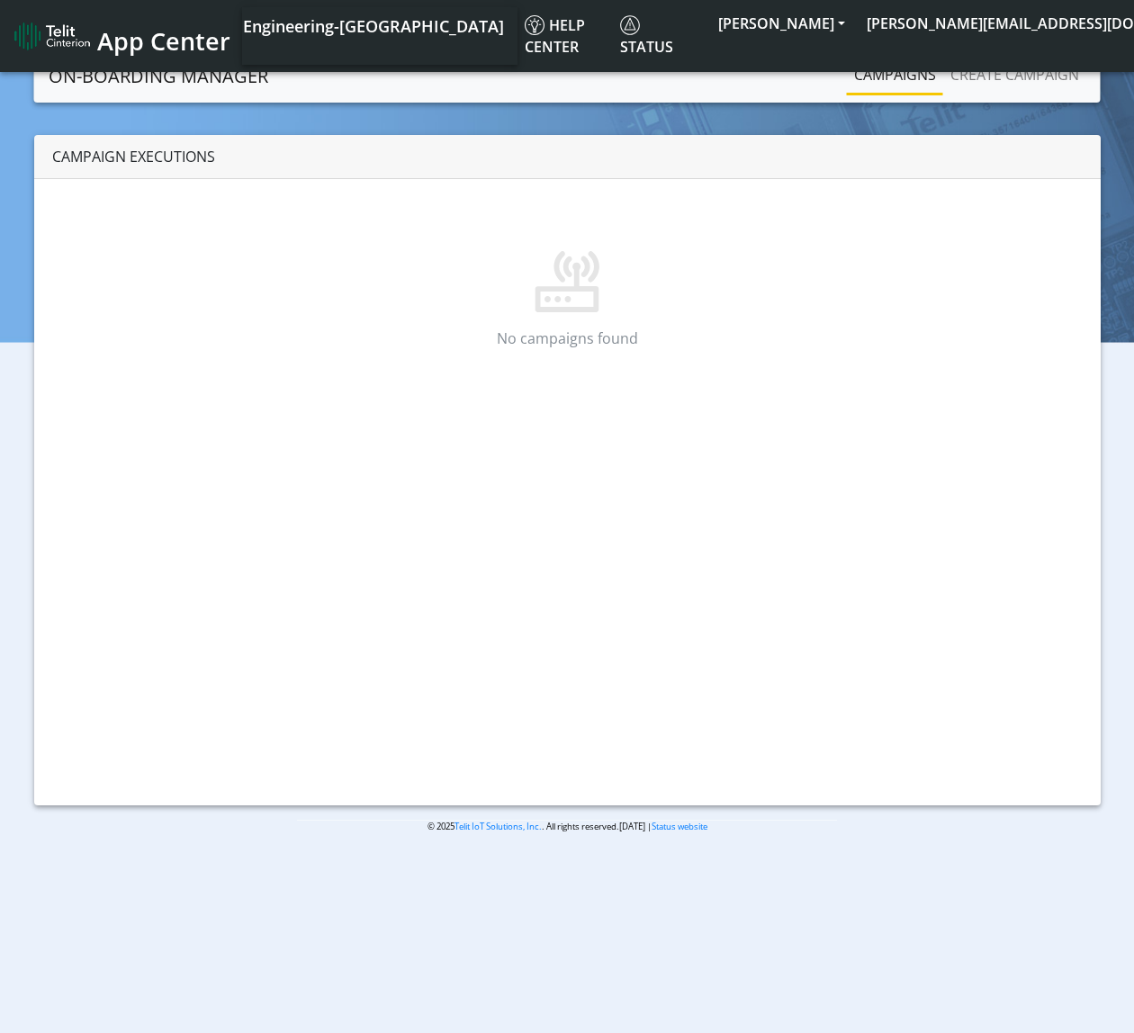 The image size is (1134, 1033). Describe the element at coordinates (497, 826) in the screenshot. I see `a: Telit IoT Solutions, Inc.` at that location.